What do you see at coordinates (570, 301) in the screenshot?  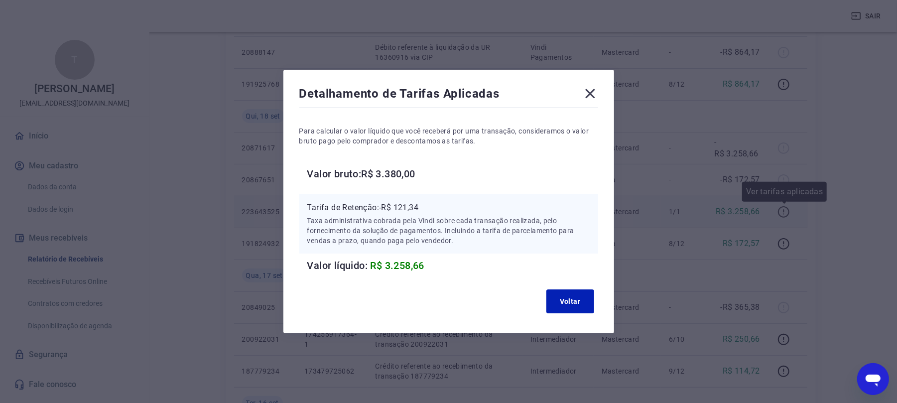 I see `button: Voltar` at bounding box center [570, 301].